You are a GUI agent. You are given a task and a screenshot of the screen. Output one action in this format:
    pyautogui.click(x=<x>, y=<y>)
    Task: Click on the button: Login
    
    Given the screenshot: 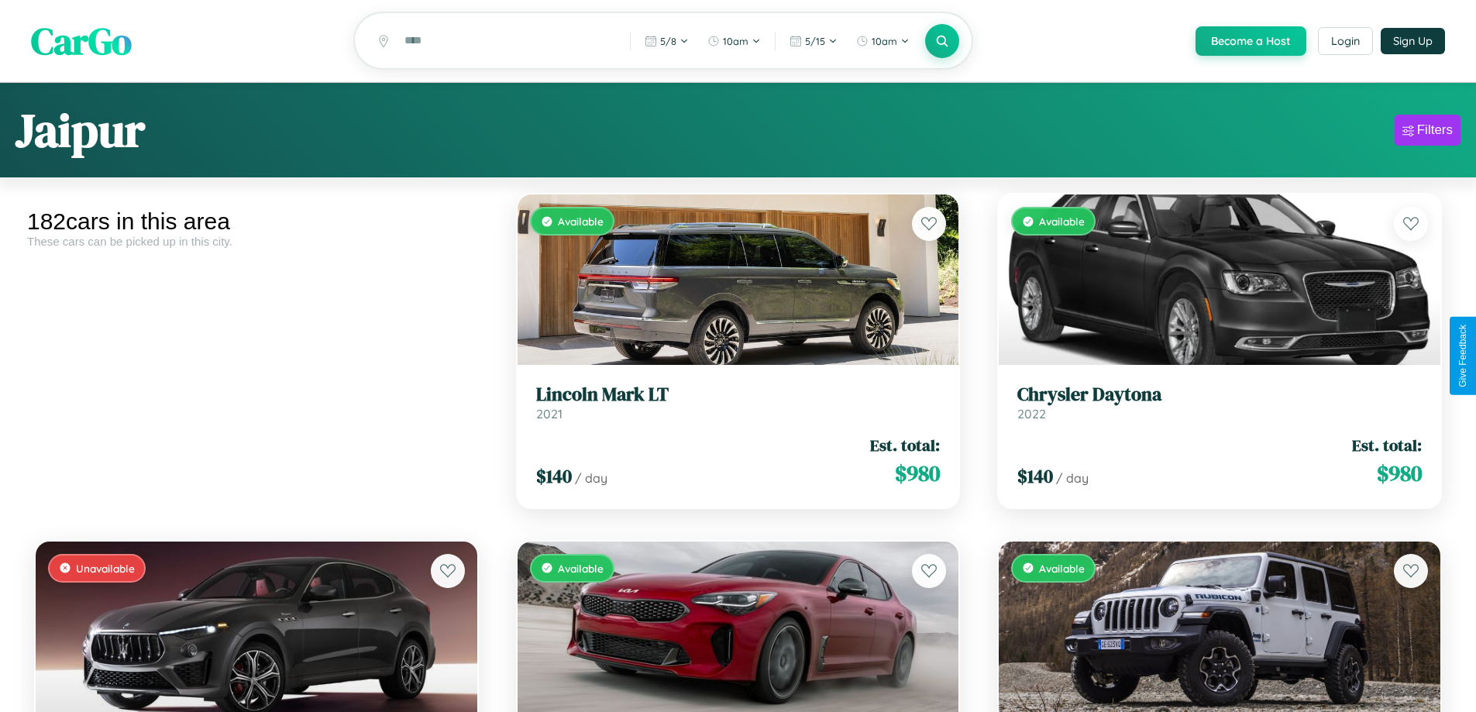 What is the action you would take?
    pyautogui.click(x=1345, y=41)
    